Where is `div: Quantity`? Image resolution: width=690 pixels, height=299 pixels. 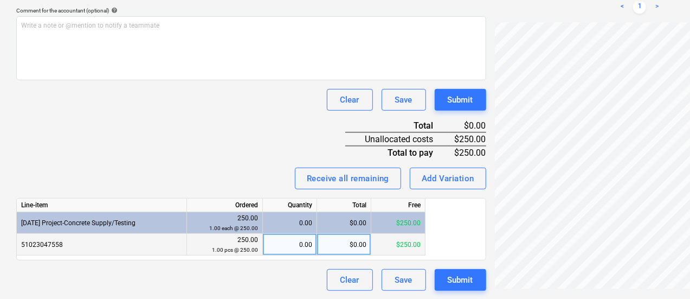
div: Quantity is located at coordinates (290, 205).